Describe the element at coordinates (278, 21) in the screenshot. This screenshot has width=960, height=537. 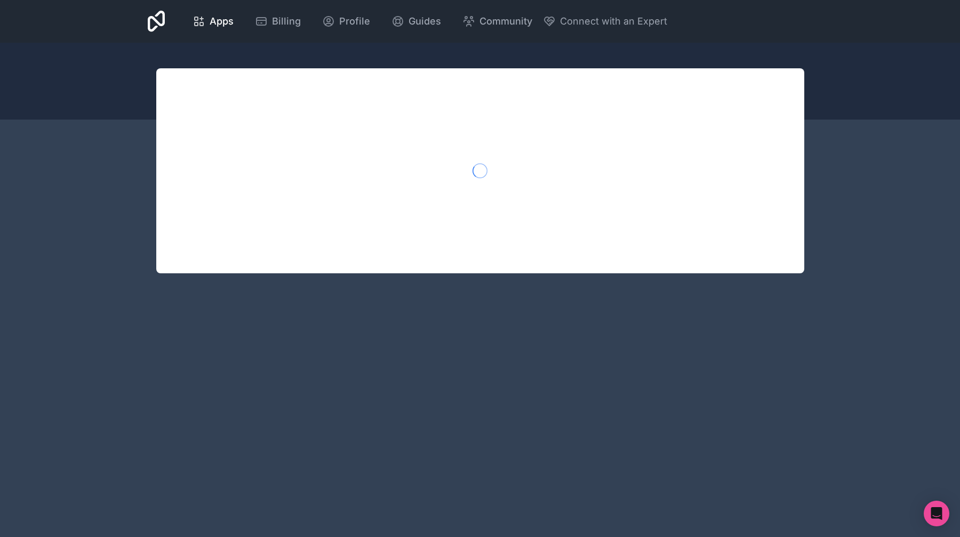
I see `a: Billing` at that location.